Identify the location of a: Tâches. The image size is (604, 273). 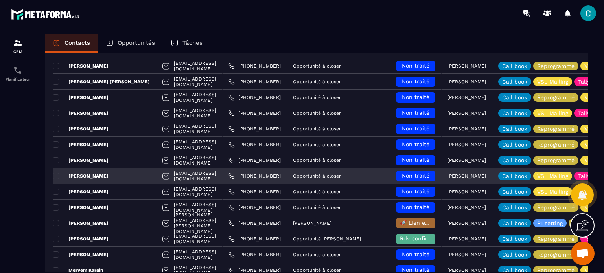
(186, 44).